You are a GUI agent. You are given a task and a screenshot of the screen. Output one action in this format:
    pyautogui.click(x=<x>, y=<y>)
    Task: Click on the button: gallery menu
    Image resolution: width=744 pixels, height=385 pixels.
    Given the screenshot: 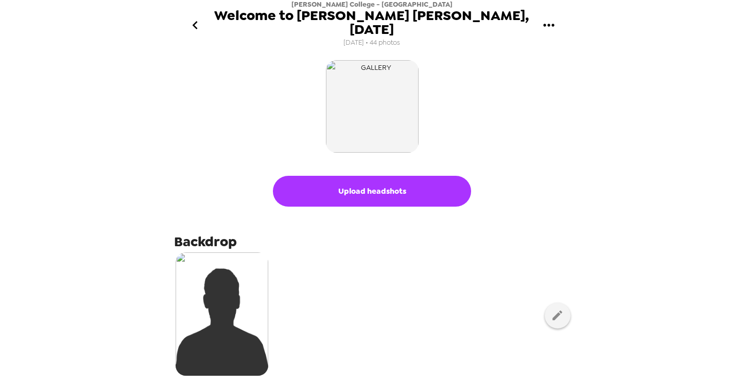 What is the action you would take?
    pyautogui.click(x=549, y=25)
    